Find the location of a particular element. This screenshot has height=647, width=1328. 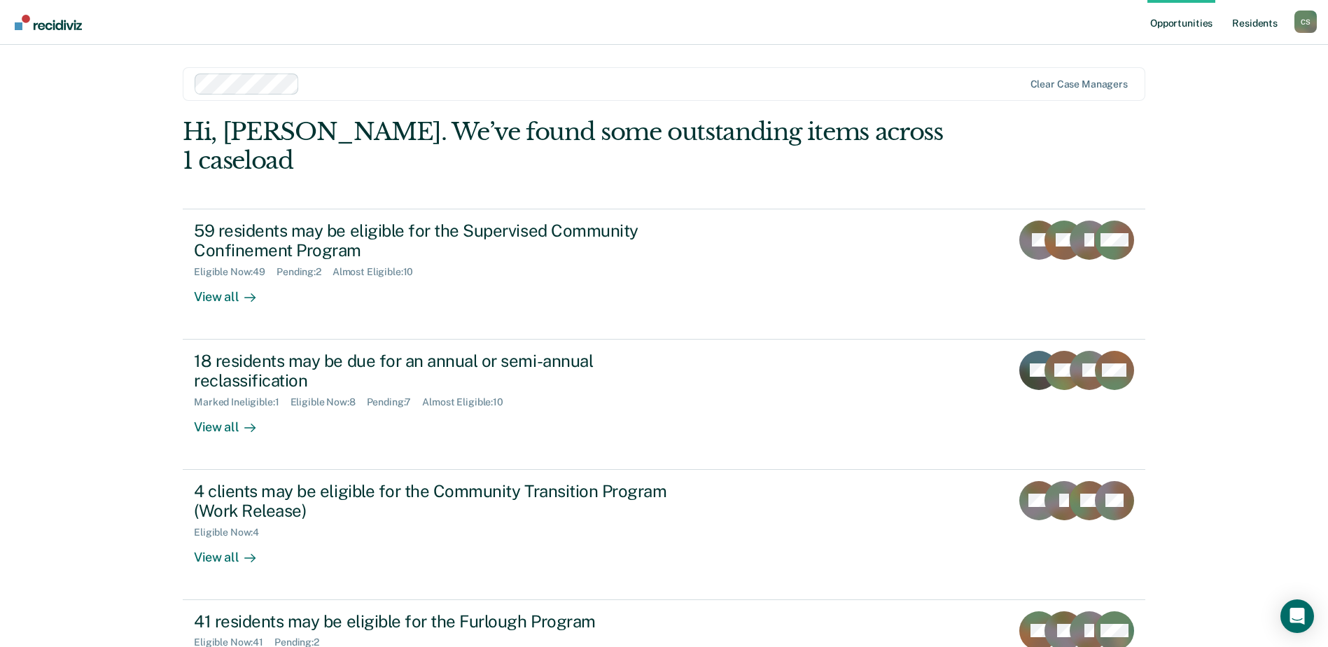

div: 4 clients may be eligible for the Community Transition Program (Work Release) is located at coordinates (440, 501).